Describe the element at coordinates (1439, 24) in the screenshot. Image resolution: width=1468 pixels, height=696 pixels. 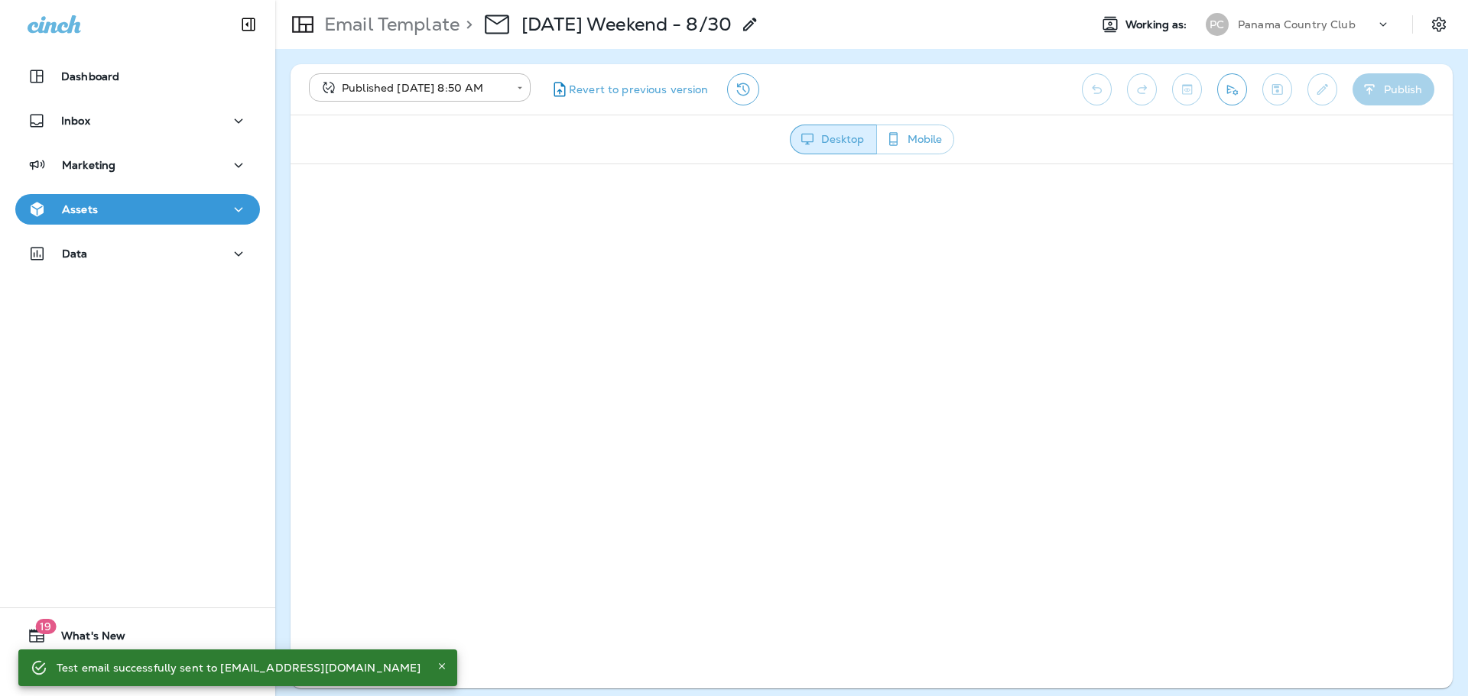
I see `button: Settings` at that location.